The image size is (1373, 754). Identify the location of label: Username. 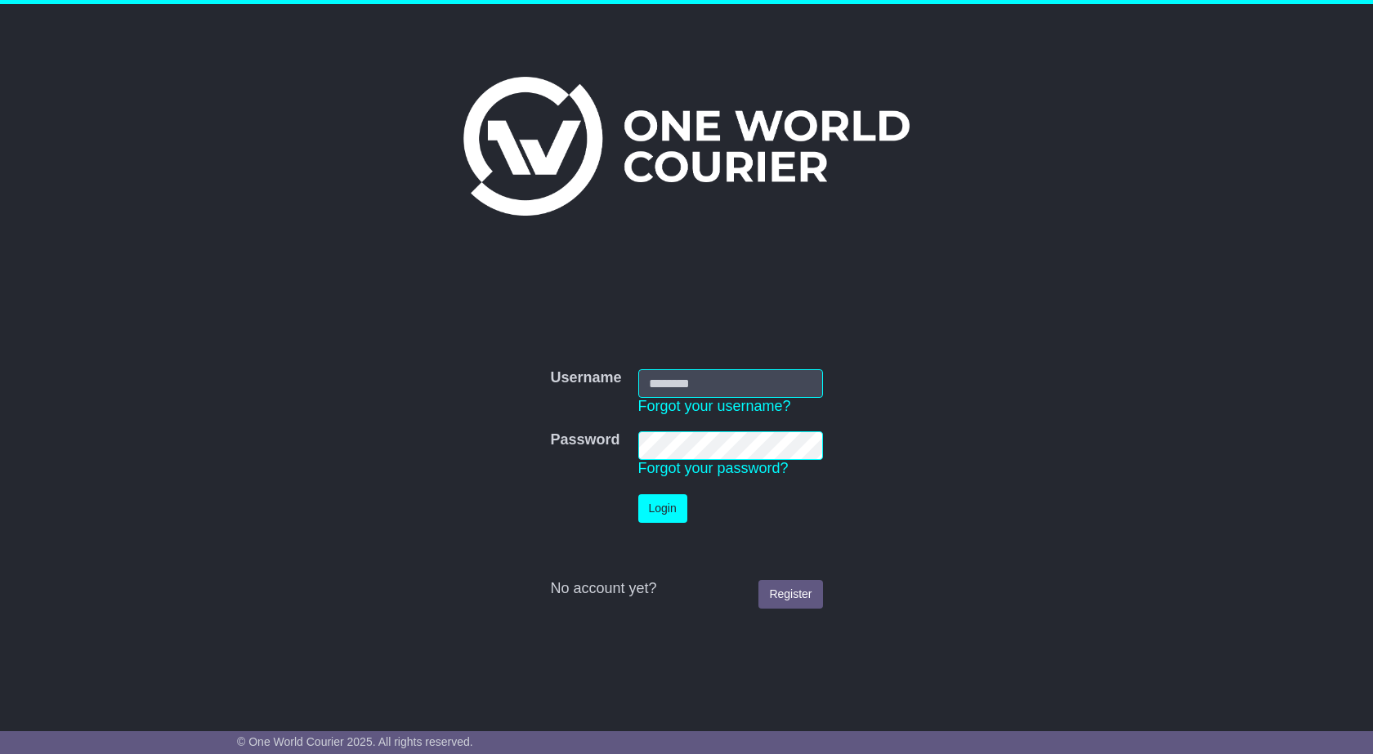
(585, 378).